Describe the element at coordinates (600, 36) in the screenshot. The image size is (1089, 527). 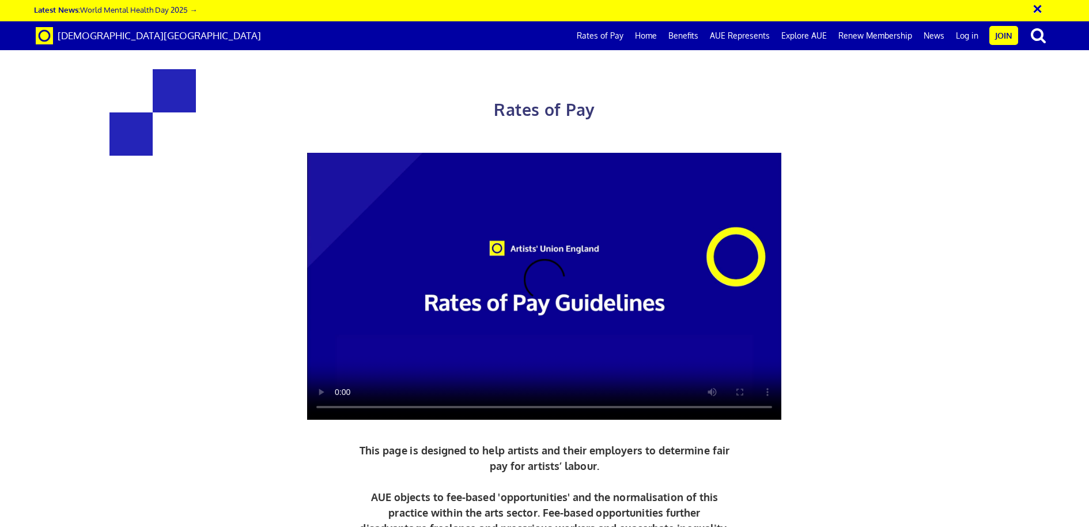
I see `a: Rates of Pay` at that location.